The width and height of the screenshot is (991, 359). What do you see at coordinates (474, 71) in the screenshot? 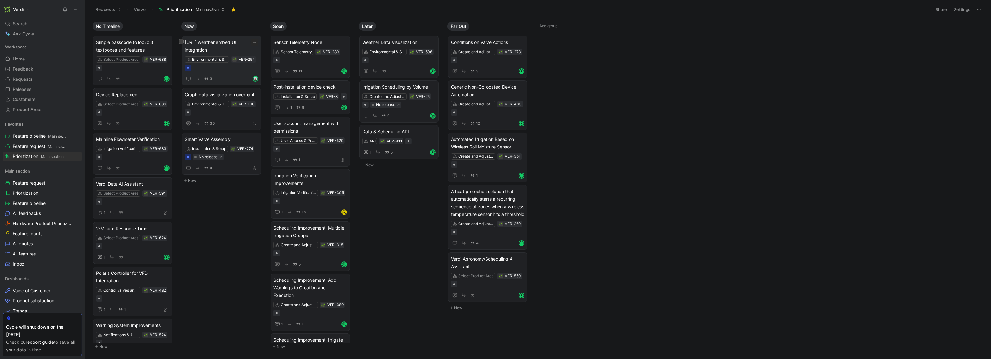
I see `button: 3` at bounding box center [474, 71].